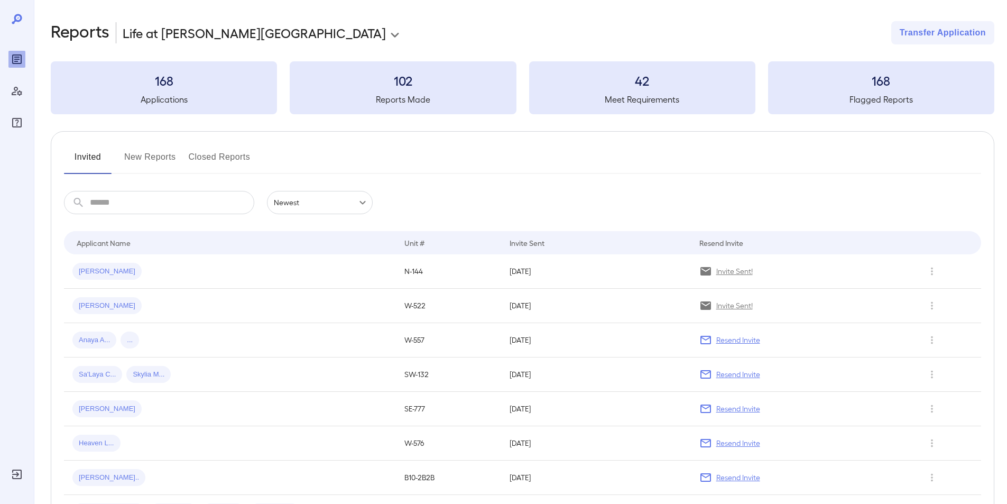  I want to click on div: Newest, so click(320, 202).